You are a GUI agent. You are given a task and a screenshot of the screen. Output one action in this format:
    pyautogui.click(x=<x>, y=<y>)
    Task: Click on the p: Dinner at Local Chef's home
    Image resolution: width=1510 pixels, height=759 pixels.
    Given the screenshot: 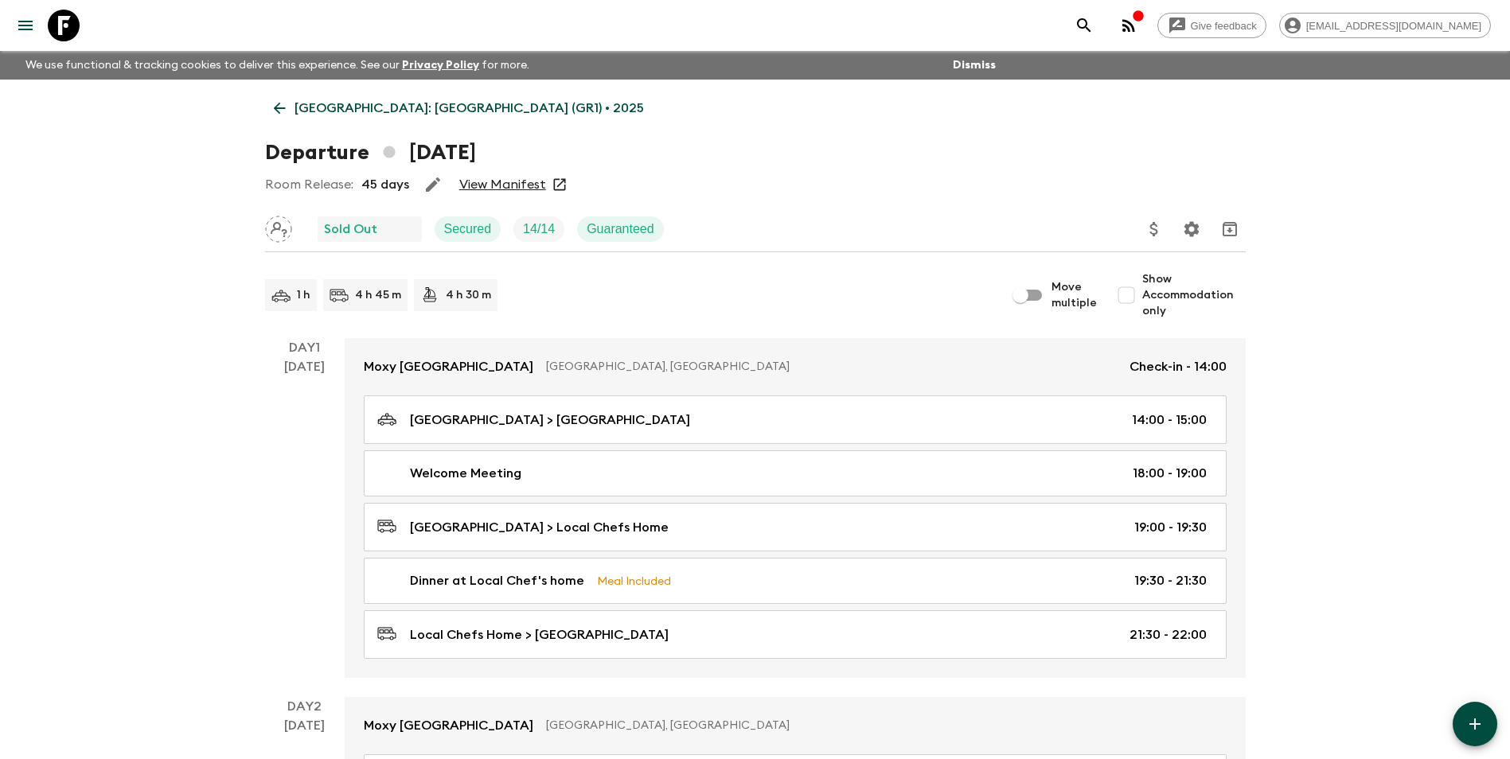 What is the action you would take?
    pyautogui.click(x=497, y=581)
    